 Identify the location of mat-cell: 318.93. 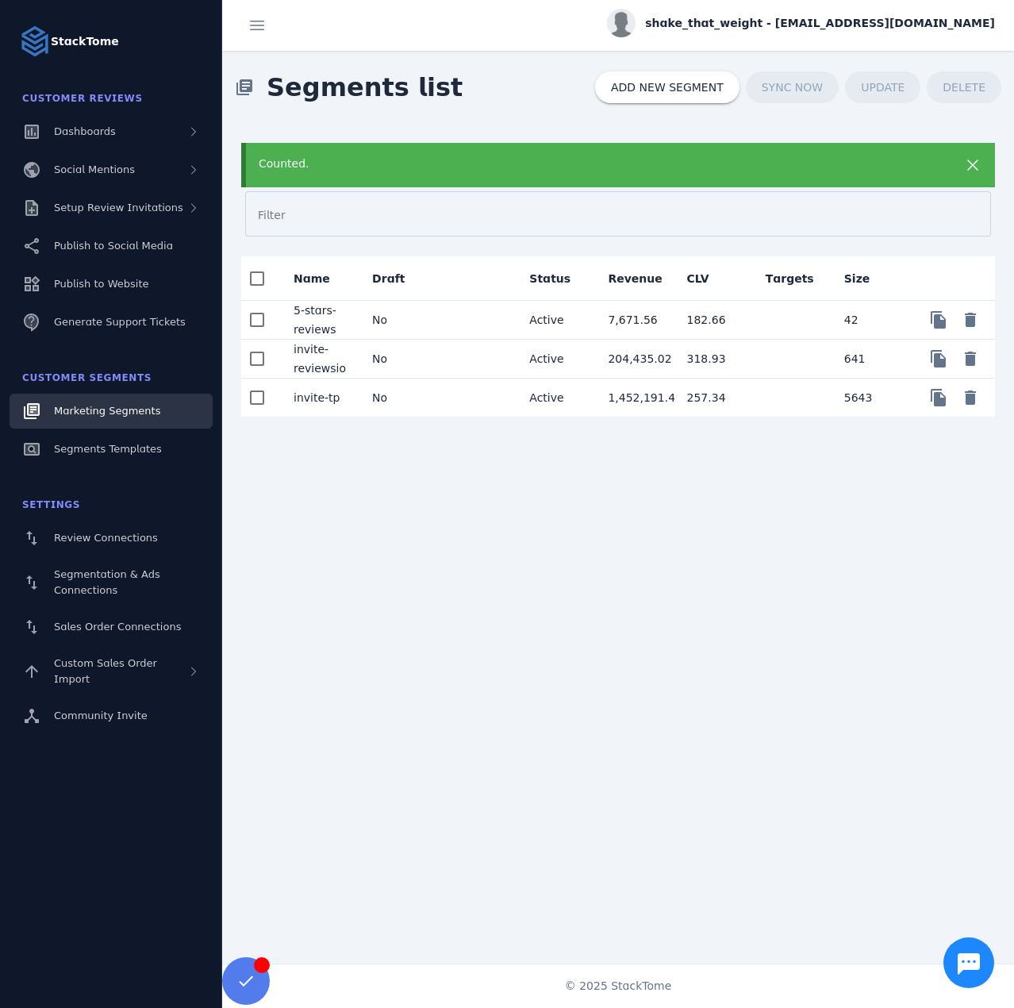
(714, 359).